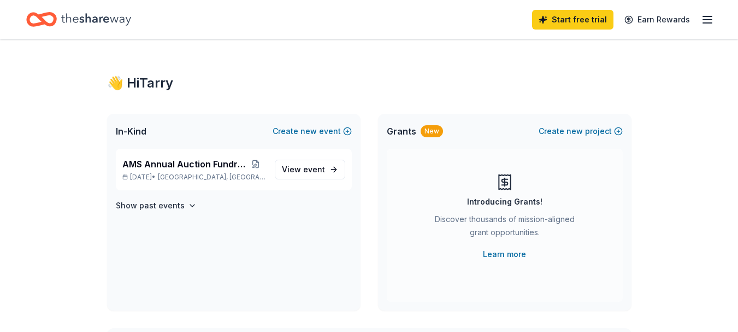 This screenshot has width=738, height=332. What do you see at coordinates (312, 131) in the screenshot?
I see `button: Createnewevent` at bounding box center [312, 131].